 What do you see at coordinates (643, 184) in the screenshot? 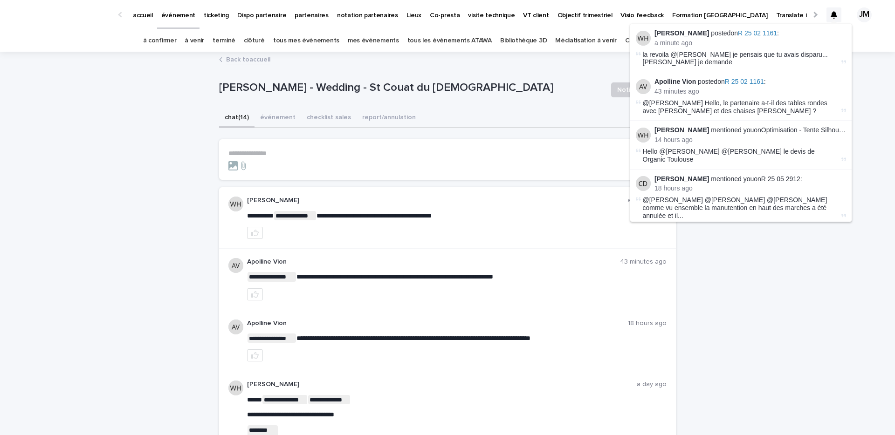
I see `img: Céline Dislaire` at bounding box center [643, 184].